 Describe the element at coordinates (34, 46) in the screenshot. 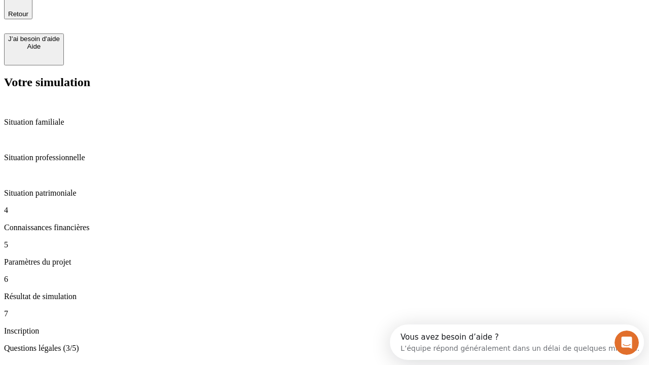

I see `div: Aide` at that location.